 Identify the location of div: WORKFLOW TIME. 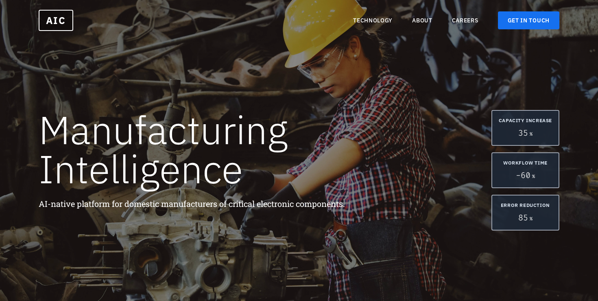
(525, 163).